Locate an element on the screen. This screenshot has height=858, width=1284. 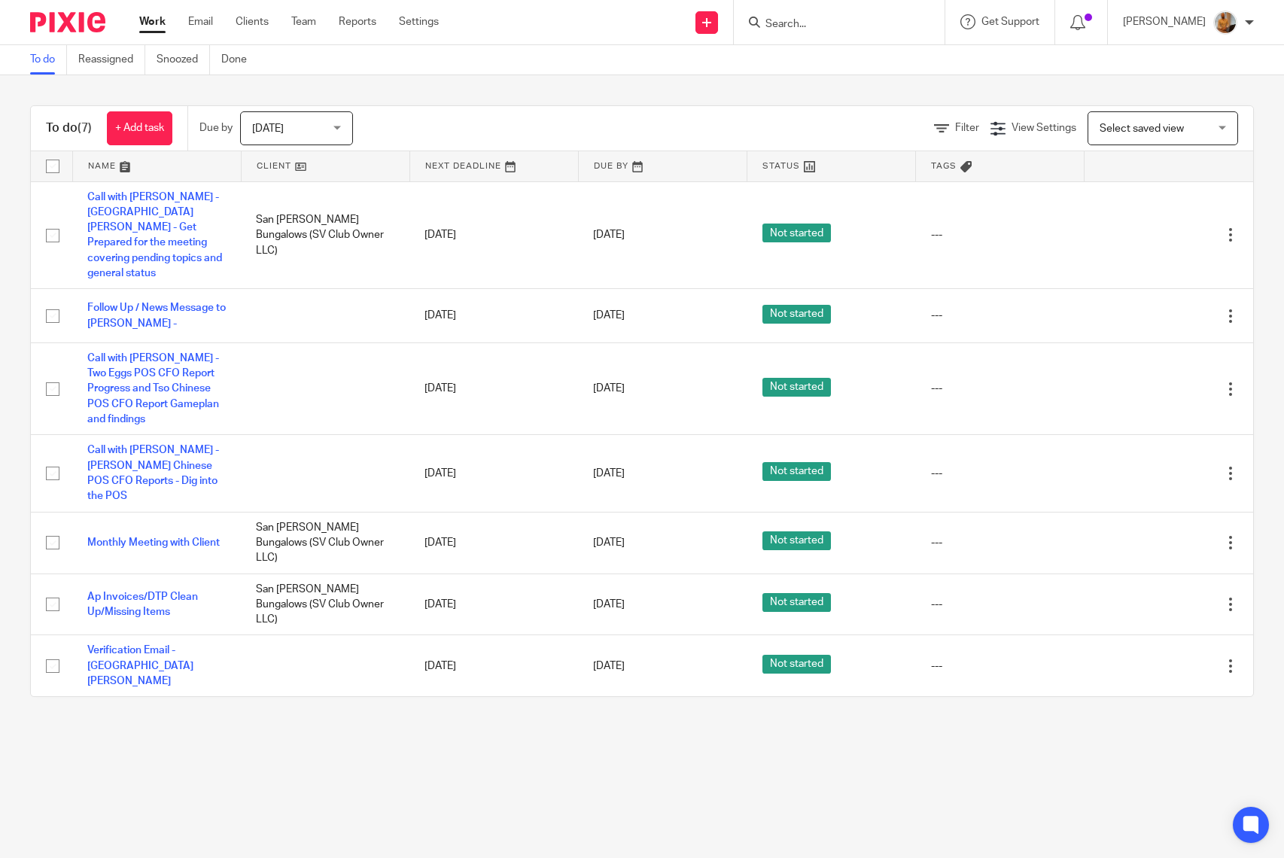
a: Ap Invoices/DTP Clean Up/Missing Items is located at coordinates (142, 604).